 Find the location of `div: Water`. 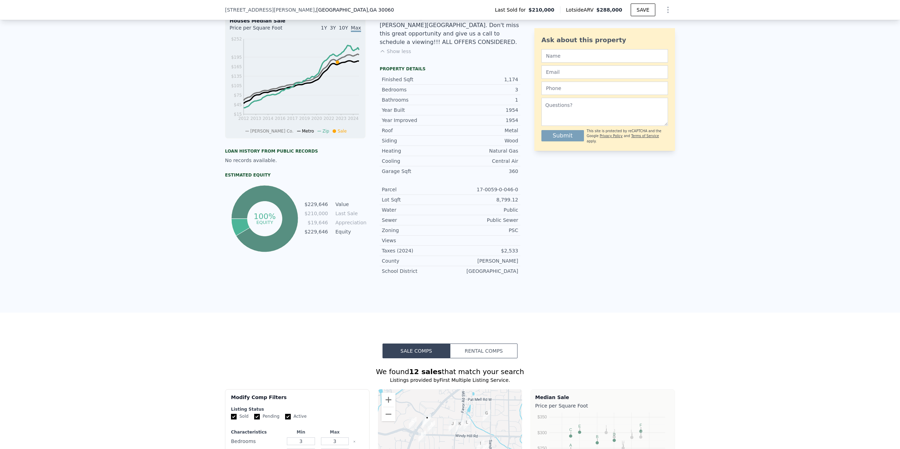

div: Water is located at coordinates (416, 210).